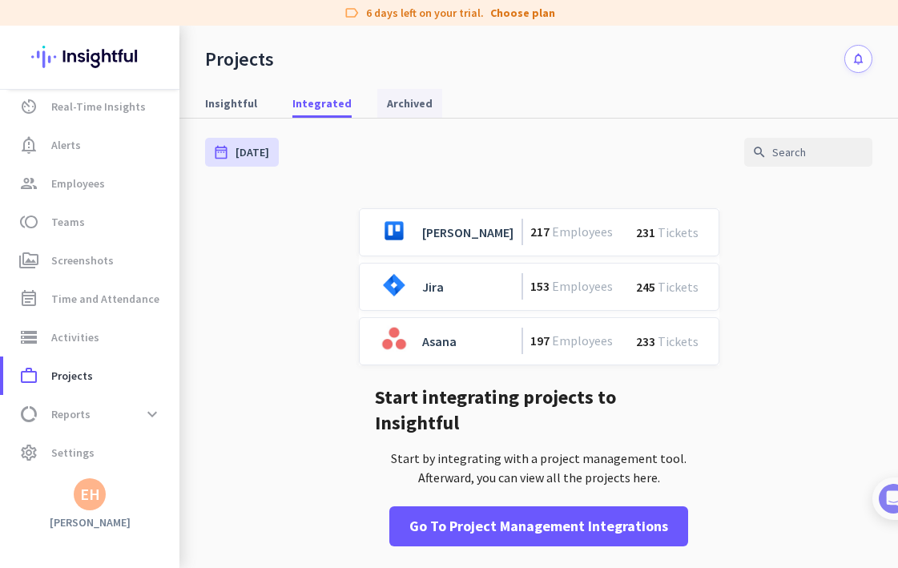 The width and height of the screenshot is (898, 568). I want to click on p: Start by integrating with a project management tool. Afterward, you can view all the projects here., so click(539, 468).